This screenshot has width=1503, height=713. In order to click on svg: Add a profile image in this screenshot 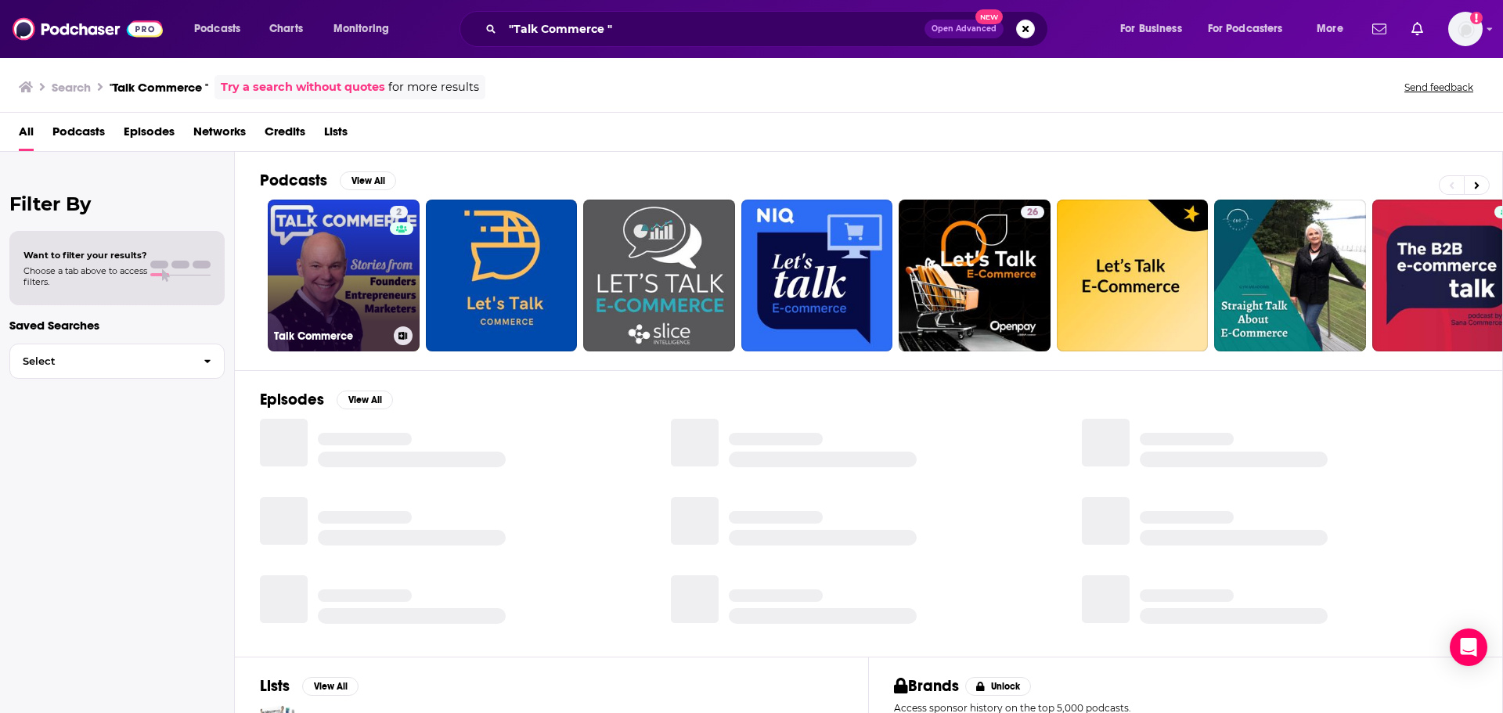, I will do `click(1477, 18)`.